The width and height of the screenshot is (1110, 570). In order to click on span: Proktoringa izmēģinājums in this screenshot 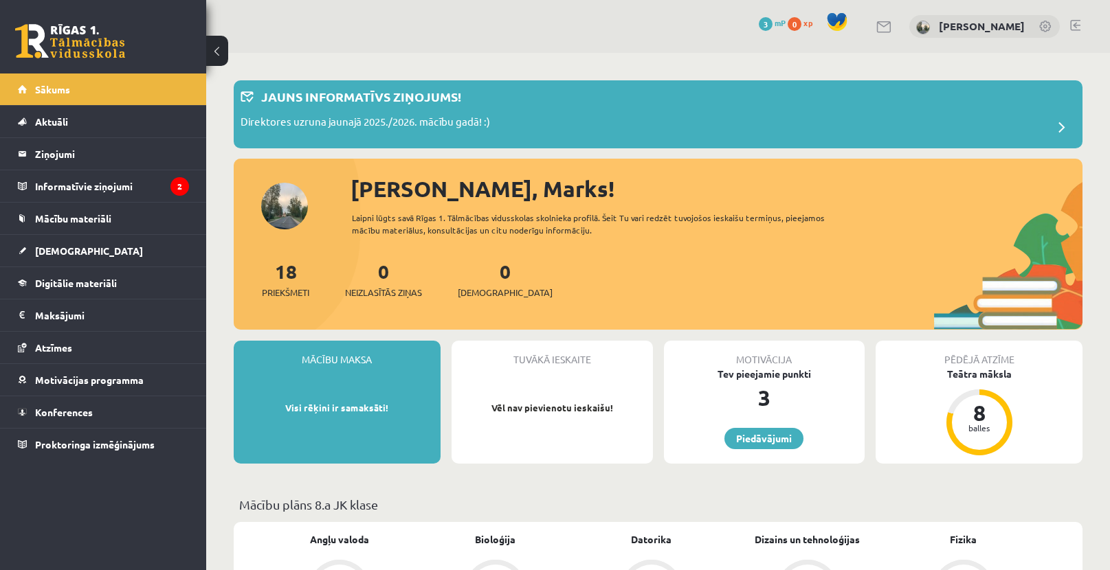, I will do `click(95, 444)`.